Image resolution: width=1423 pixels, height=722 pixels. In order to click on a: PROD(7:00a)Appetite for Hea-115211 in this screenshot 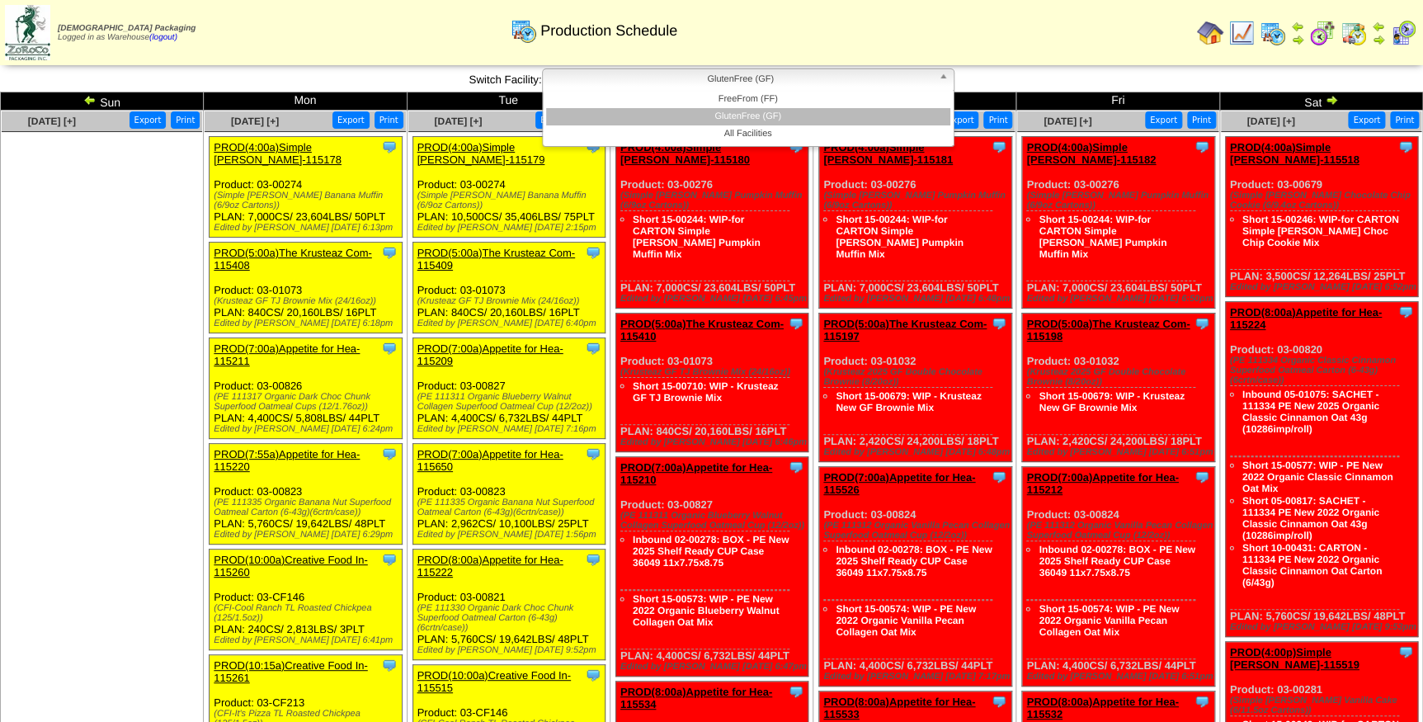, I will do `click(286, 355)`.